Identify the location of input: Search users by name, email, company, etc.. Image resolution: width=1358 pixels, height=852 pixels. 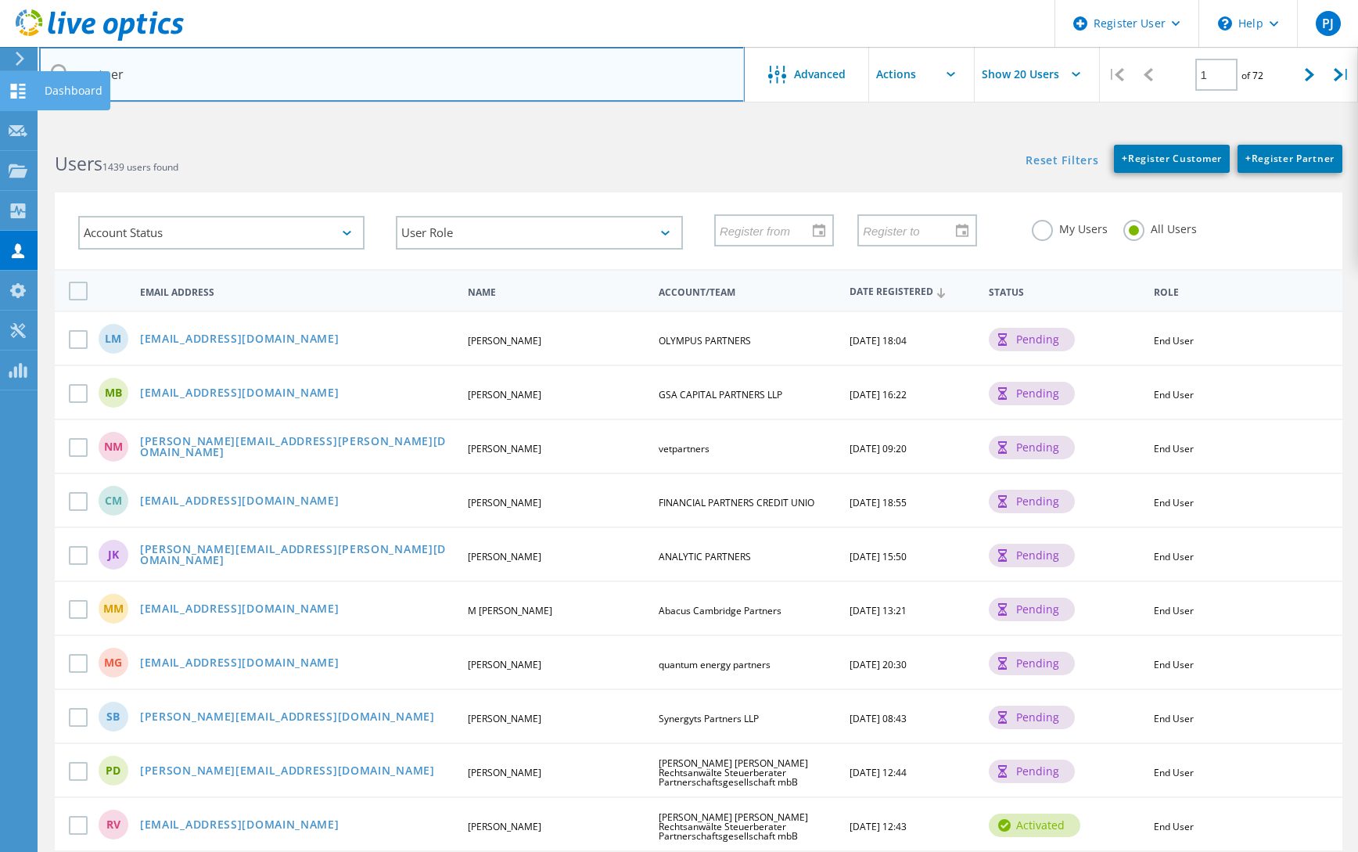
(392, 74).